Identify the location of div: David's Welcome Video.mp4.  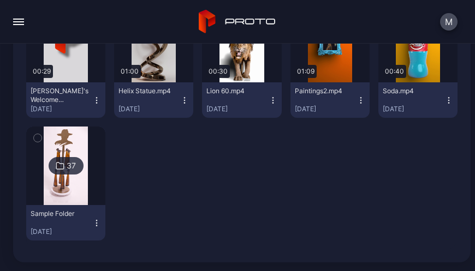
(61, 96).